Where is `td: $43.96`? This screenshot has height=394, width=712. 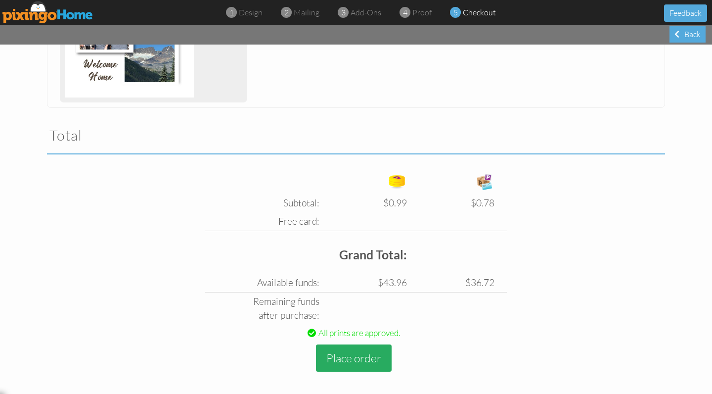 td: $43.96 is located at coordinates (365, 283).